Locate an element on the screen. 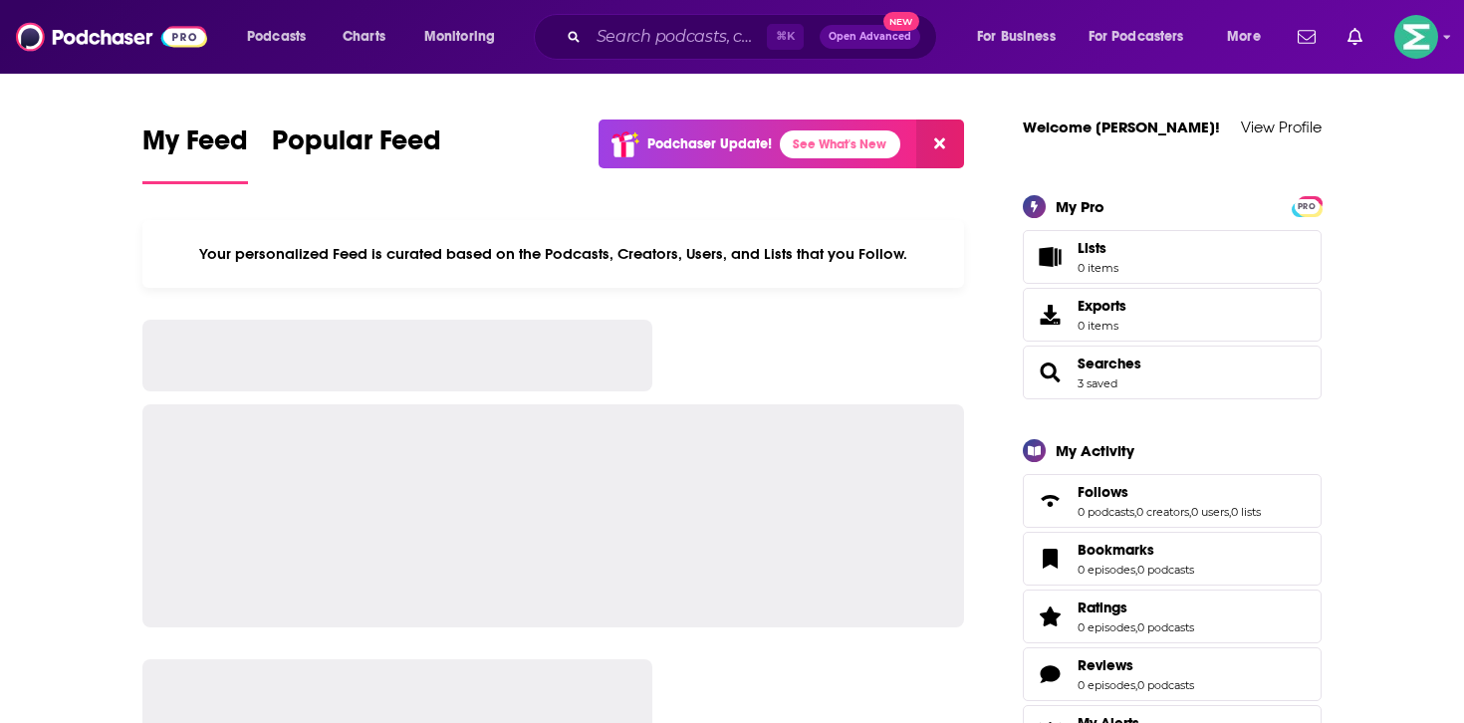 The width and height of the screenshot is (1464, 723). a: Charts is located at coordinates (364, 37).